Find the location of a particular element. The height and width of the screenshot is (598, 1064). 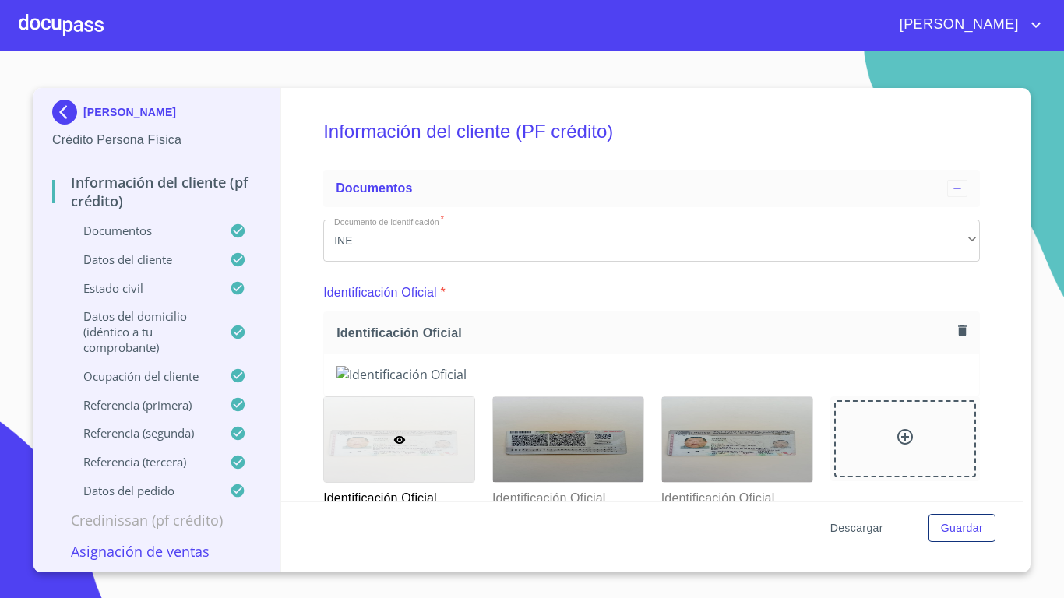

span: Descargar is located at coordinates (857, 528).